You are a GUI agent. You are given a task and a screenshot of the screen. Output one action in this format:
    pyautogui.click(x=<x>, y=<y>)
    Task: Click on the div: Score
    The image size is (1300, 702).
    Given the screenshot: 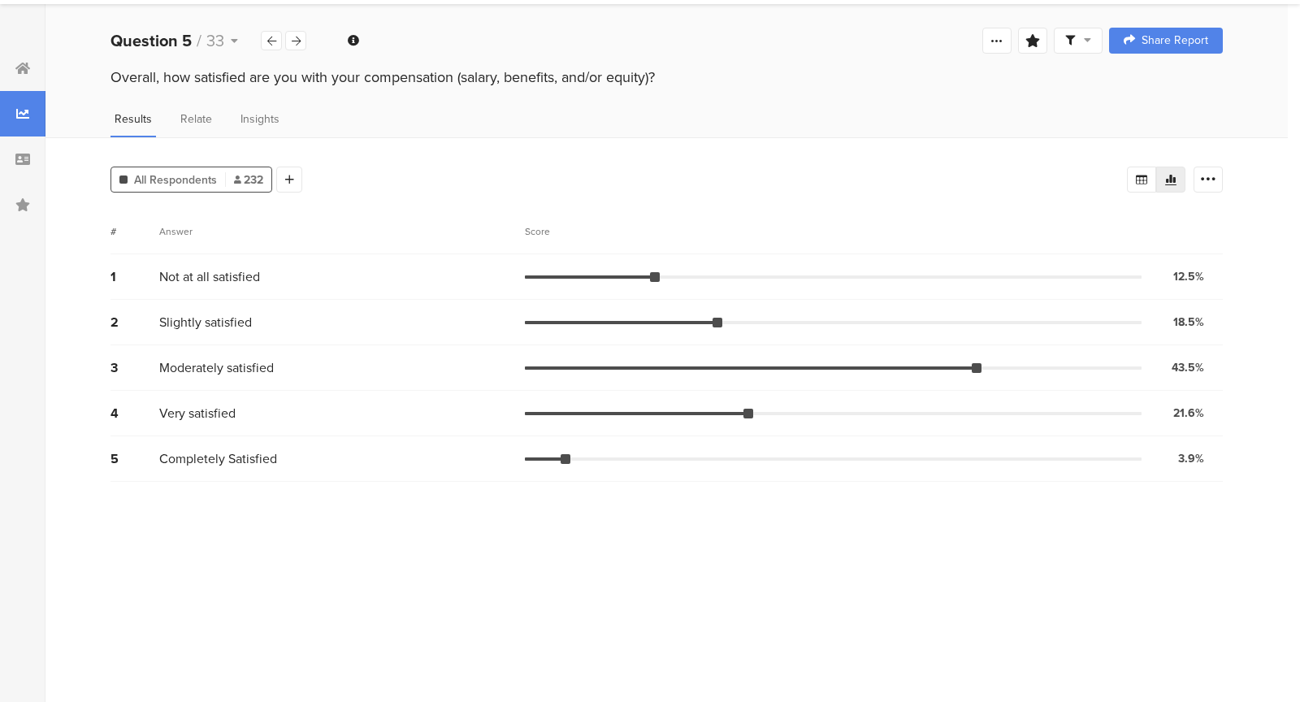 What is the action you would take?
    pyautogui.click(x=542, y=232)
    